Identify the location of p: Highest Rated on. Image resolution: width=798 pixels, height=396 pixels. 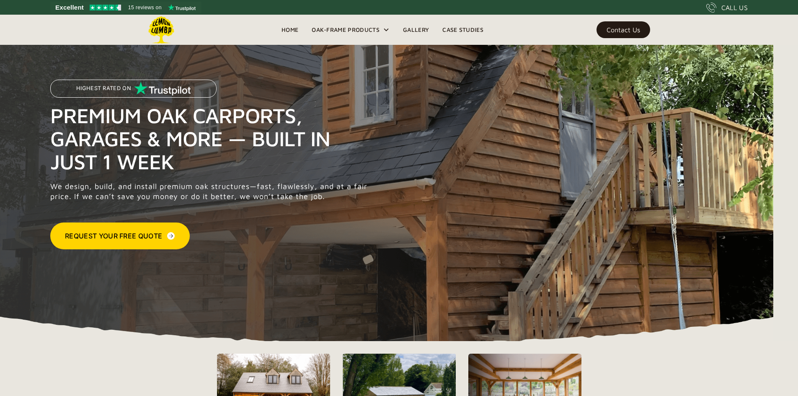
(103, 88).